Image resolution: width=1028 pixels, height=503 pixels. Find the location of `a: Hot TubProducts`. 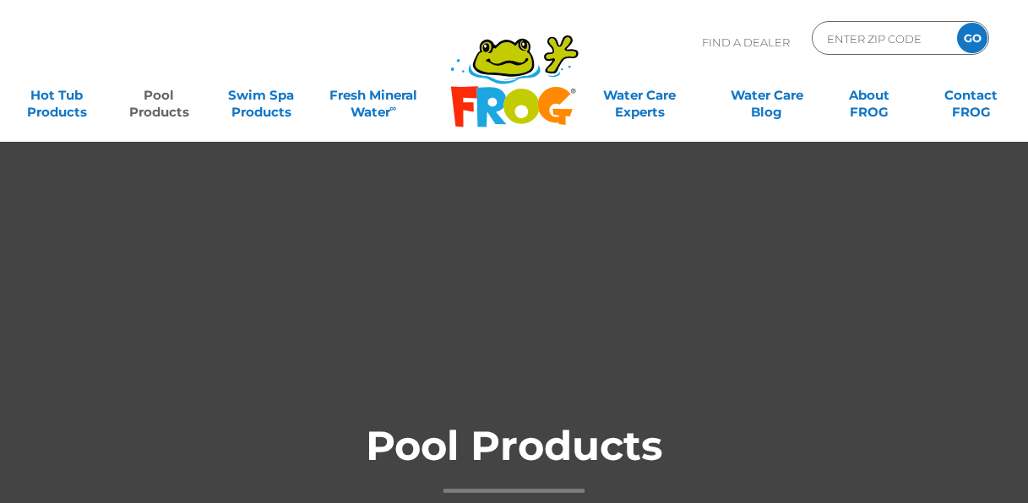

a: Hot TubProducts is located at coordinates (57, 95).